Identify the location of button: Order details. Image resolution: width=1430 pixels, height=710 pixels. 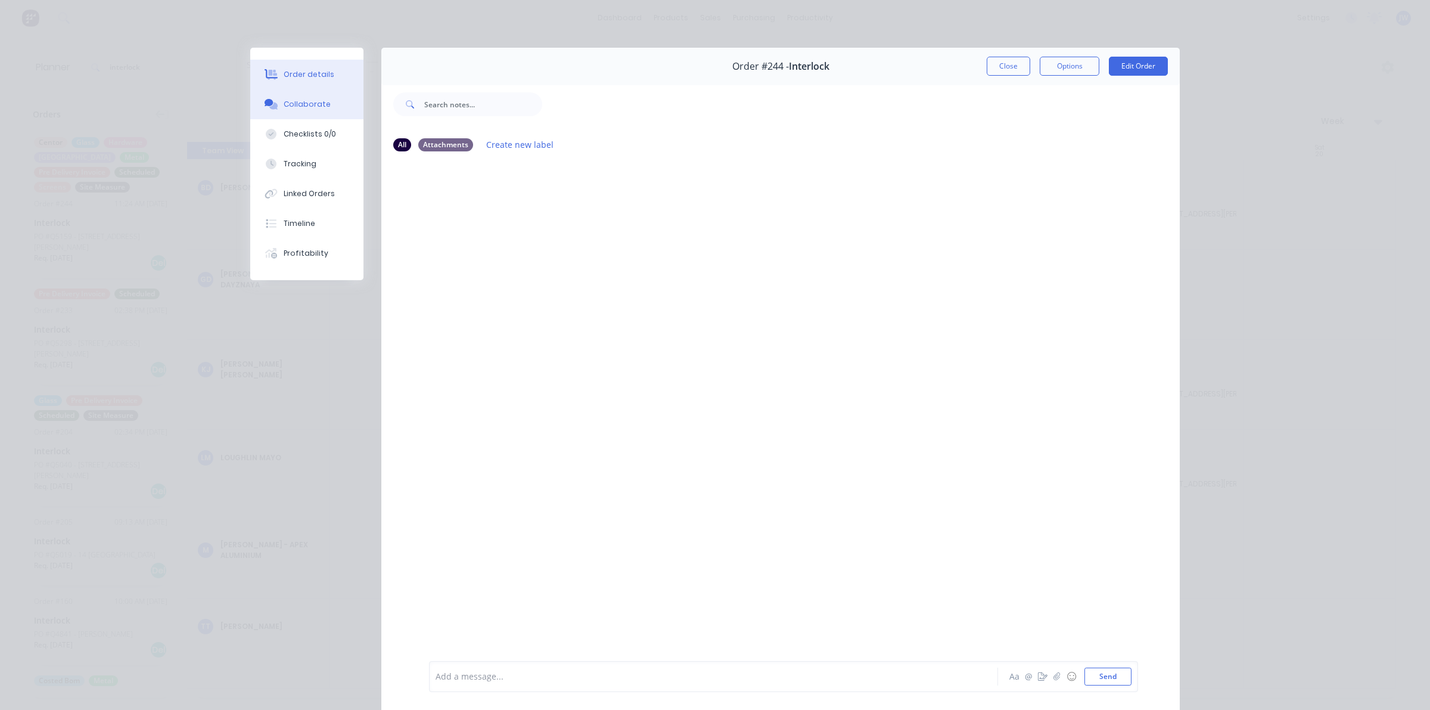
(307, 74).